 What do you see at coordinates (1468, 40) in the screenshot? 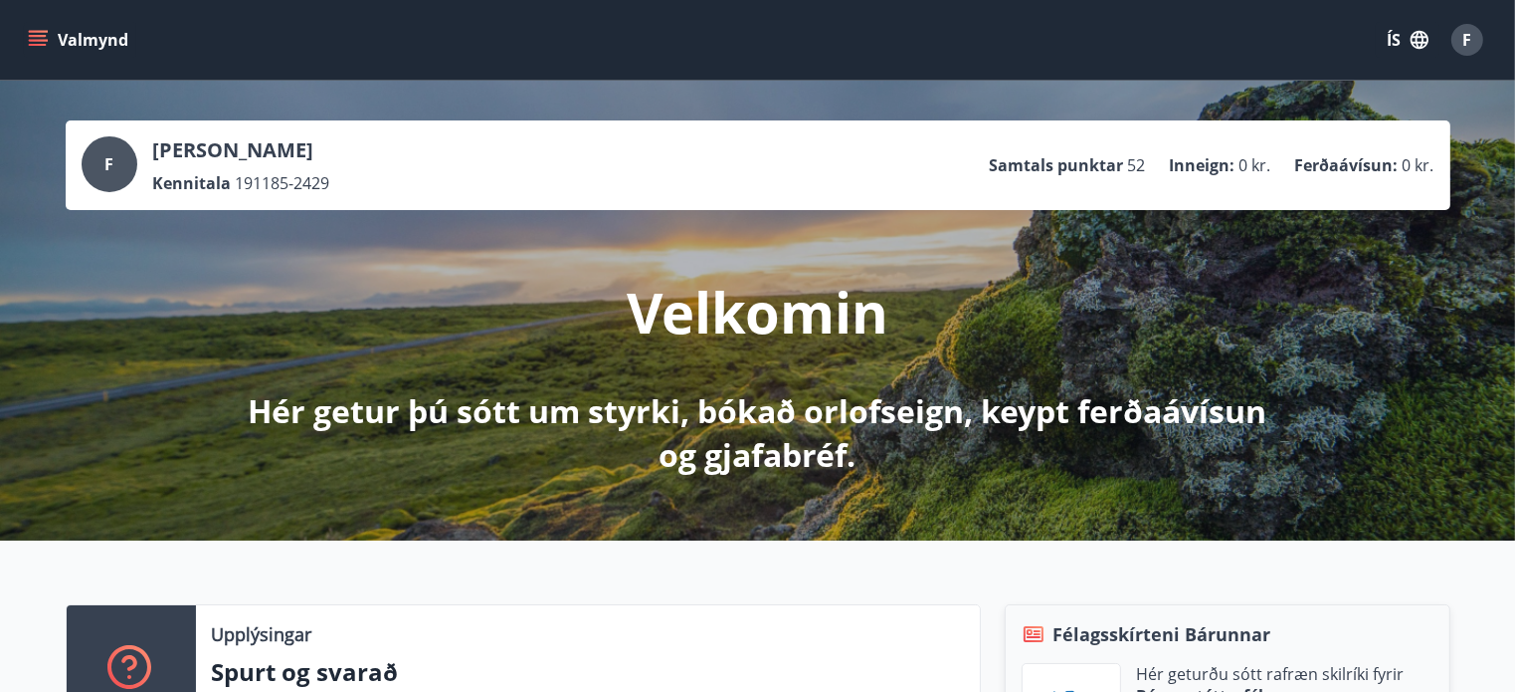
I see `button: F` at bounding box center [1468, 40].